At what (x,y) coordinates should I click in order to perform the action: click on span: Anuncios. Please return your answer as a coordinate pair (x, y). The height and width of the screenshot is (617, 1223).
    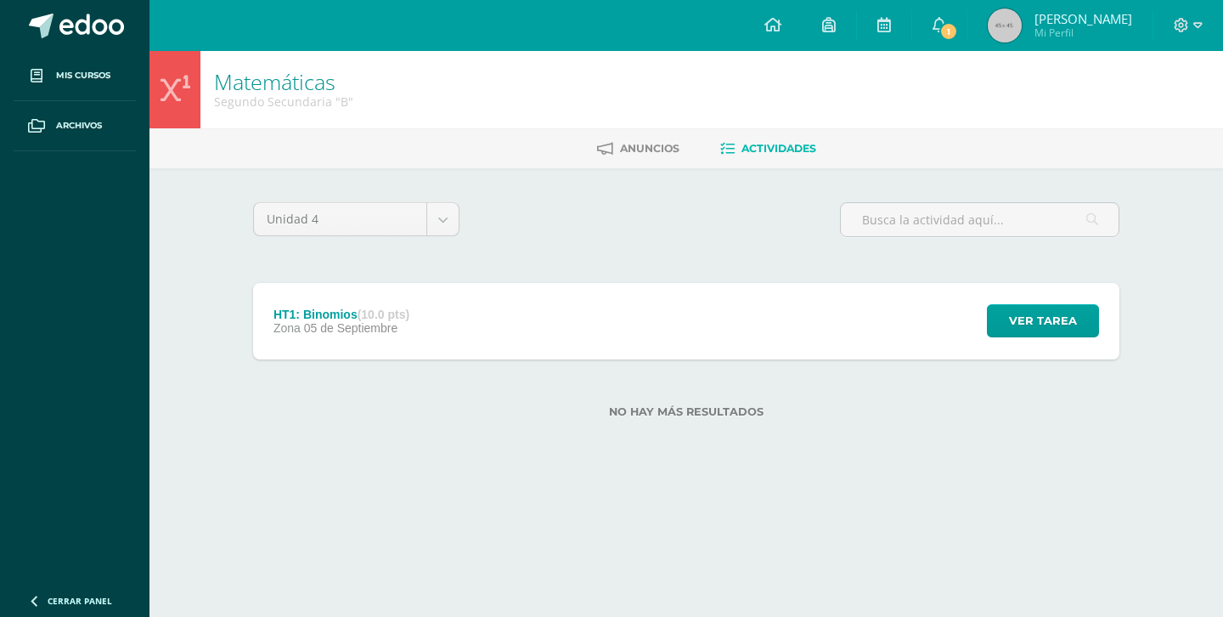
    Looking at the image, I should click on (650, 148).